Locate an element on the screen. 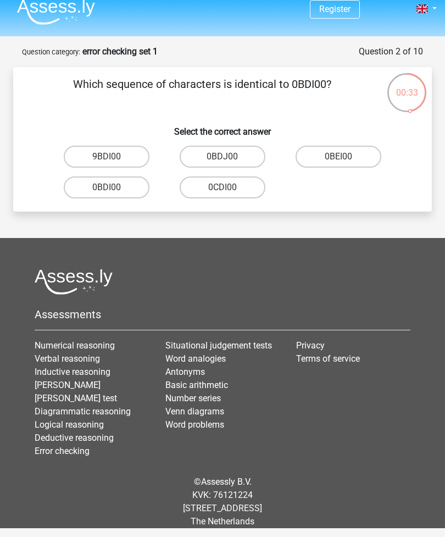 Image resolution: width=445 pixels, height=537 pixels. a: Situational judgement tests is located at coordinates (219, 345).